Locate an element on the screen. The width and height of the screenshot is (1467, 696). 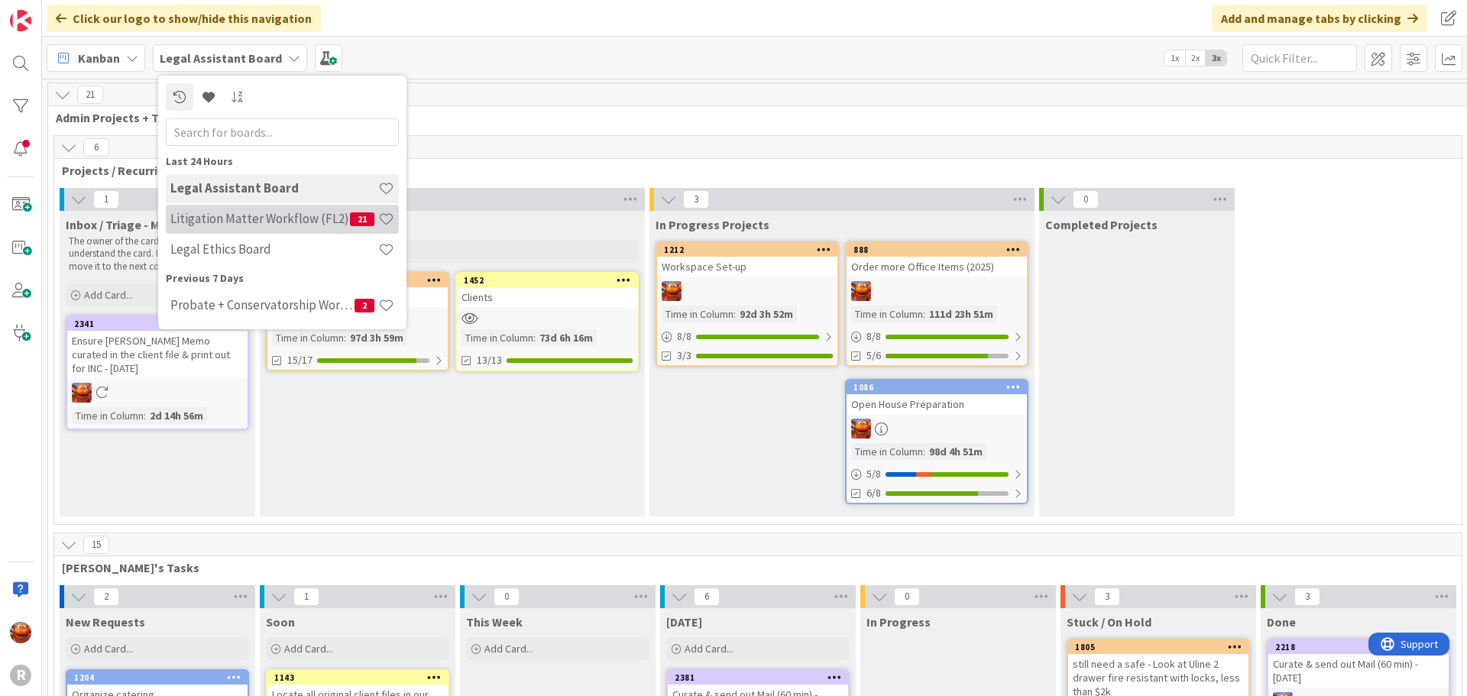
span: Stuck / On Hold is located at coordinates (1109, 622).